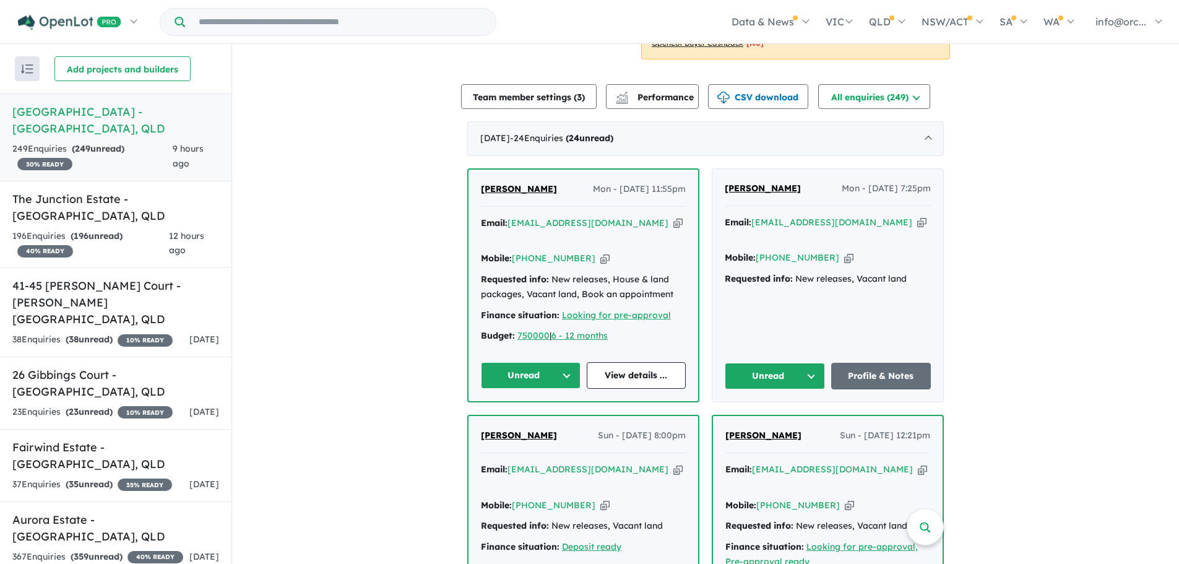 Image resolution: width=1179 pixels, height=564 pixels. Describe the element at coordinates (881, 376) in the screenshot. I see `a: Profile & Notes` at that location.